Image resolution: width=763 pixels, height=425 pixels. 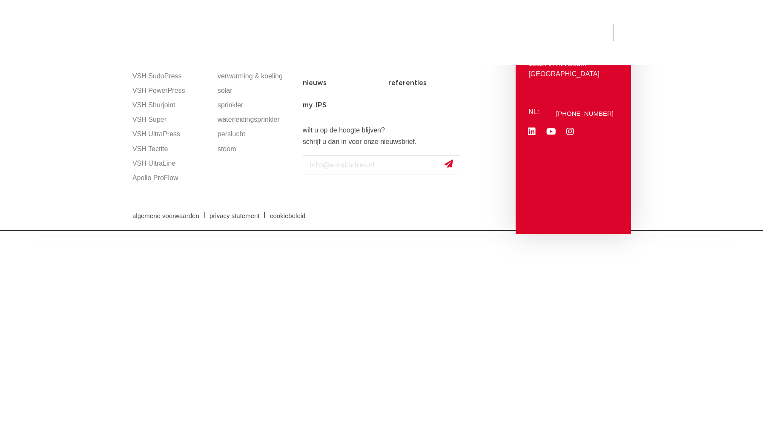 I want to click on span: algemene voorwaarden, so click(x=166, y=215).